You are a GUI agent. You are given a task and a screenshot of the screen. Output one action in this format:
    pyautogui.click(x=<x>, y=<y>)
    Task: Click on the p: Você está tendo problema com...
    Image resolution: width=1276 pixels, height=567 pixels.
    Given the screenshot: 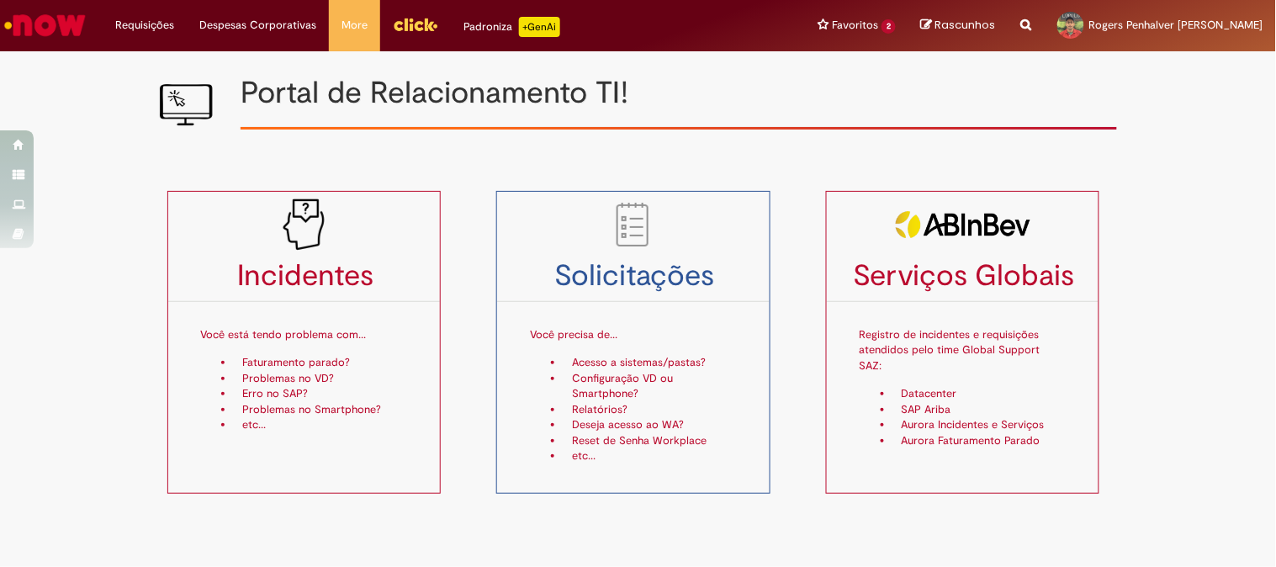 What is the action you would take?
    pyautogui.click(x=304, y=326)
    